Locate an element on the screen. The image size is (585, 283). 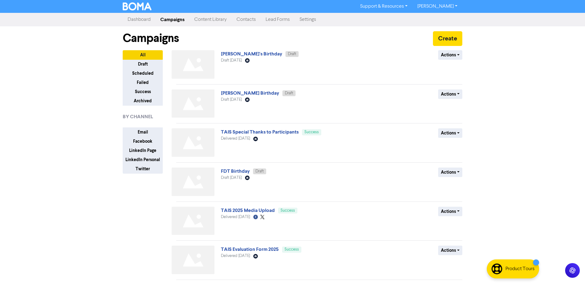
a: FDT Birthday is located at coordinates (235, 171).